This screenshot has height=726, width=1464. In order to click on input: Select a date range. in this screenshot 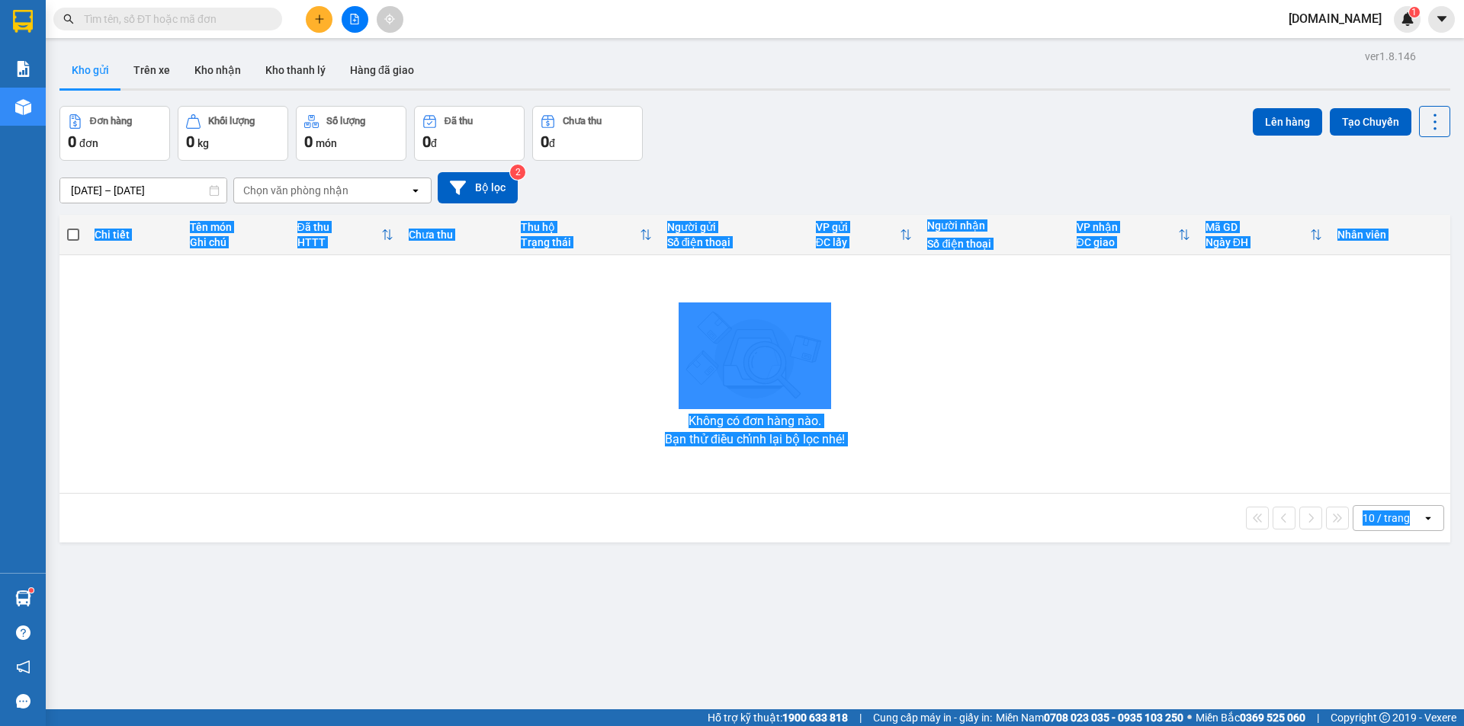, I will do `click(143, 191)`.